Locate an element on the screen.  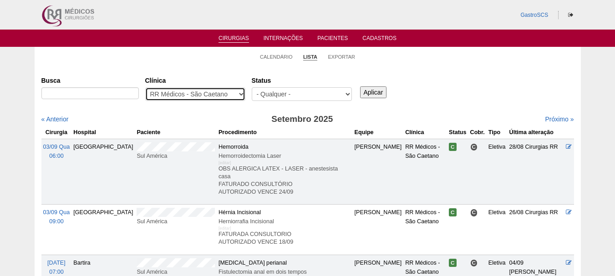
th: Última alteração is located at coordinates (536, 133).